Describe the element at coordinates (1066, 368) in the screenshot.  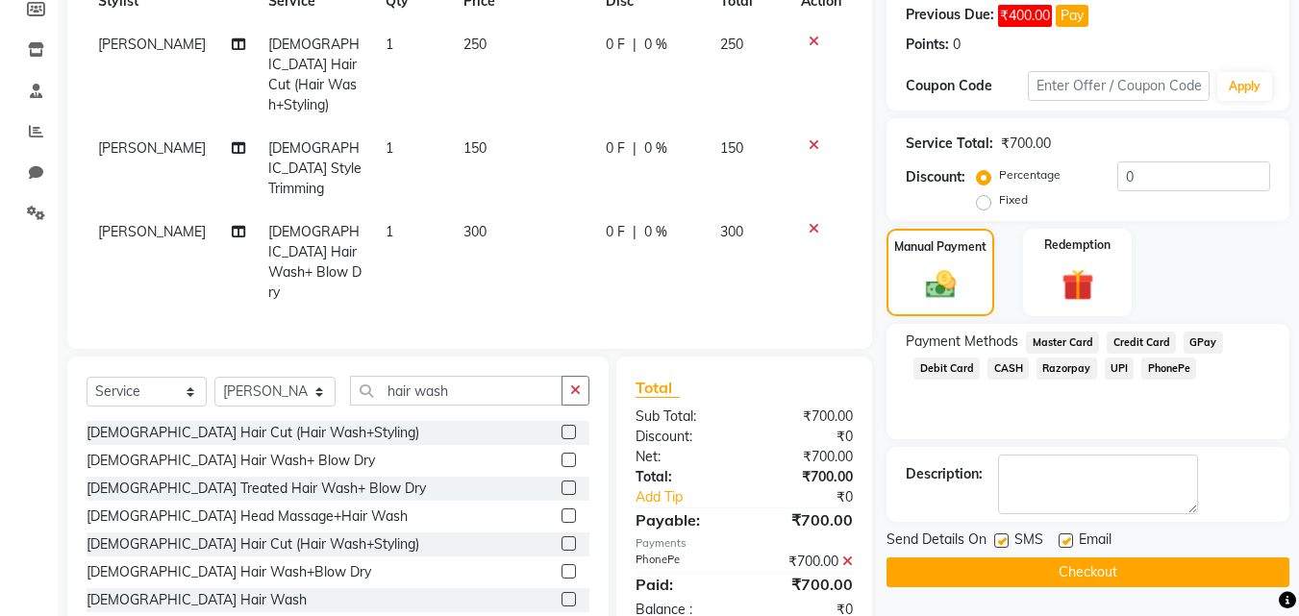
I see `span: Razorpay` at that location.